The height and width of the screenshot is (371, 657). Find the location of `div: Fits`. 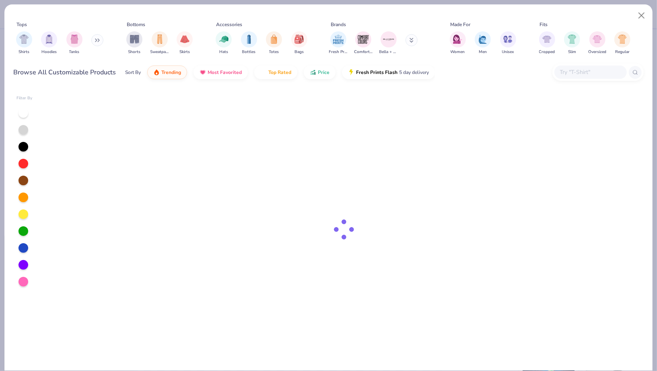

div: Fits is located at coordinates (543, 25).